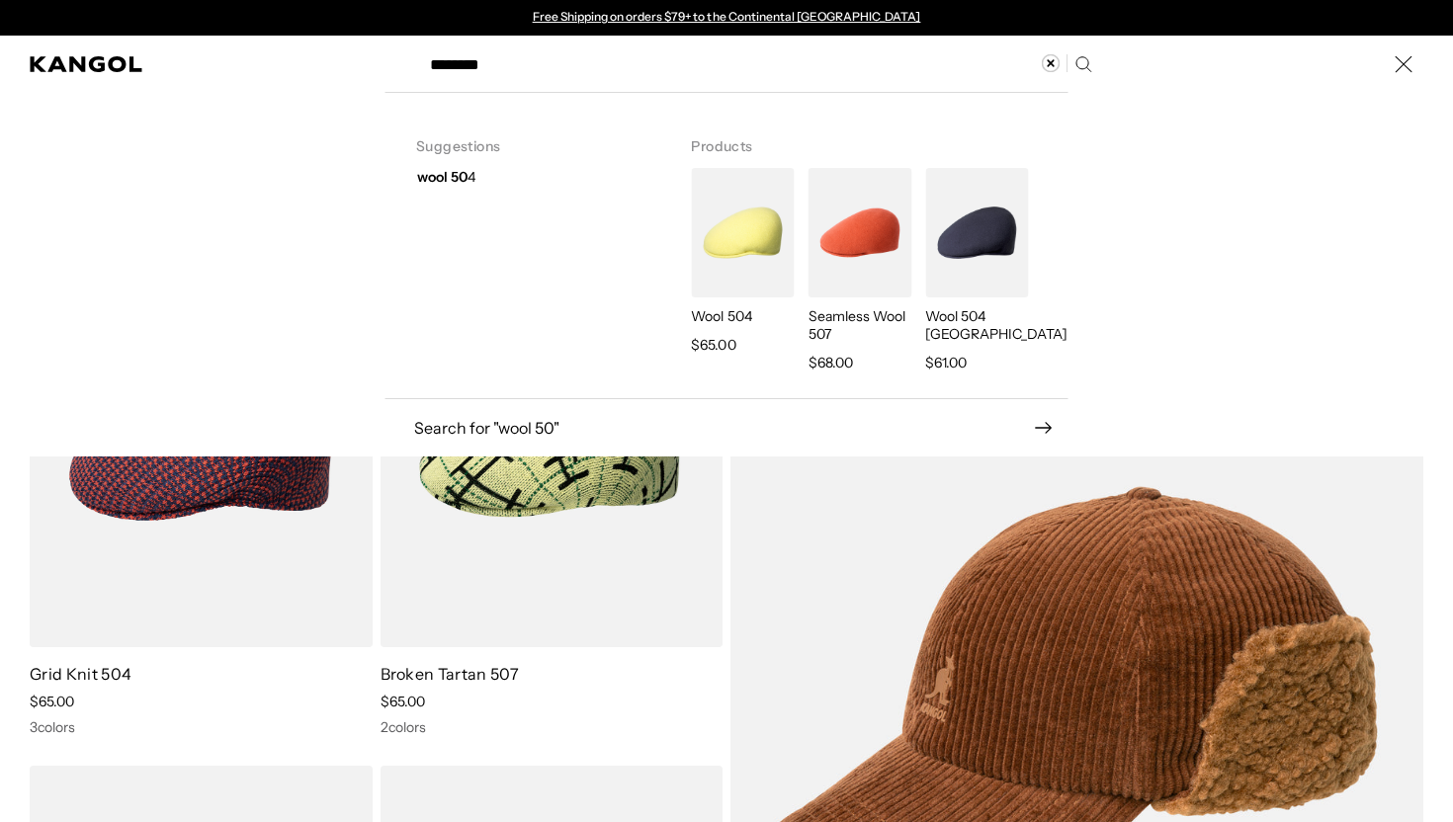 This screenshot has height=822, width=1453. I want to click on span: 4, so click(446, 177).